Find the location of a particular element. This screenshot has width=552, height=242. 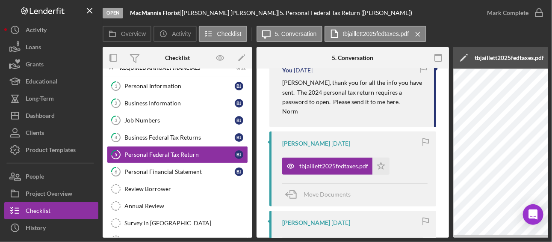

a: Clients is located at coordinates (51, 133).